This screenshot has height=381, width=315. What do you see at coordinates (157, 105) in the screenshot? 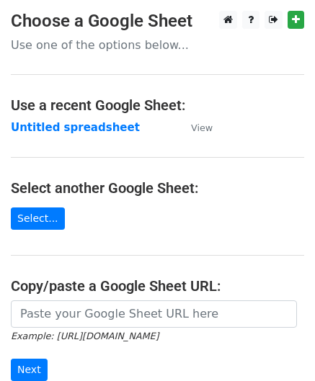
I see `h4: Use a recent Google Sheet:` at bounding box center [157, 105].